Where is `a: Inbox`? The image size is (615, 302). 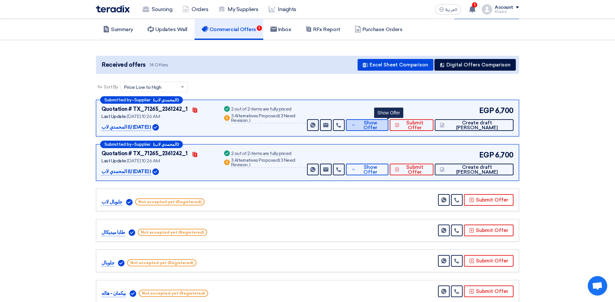 a: Inbox is located at coordinates (281, 30).